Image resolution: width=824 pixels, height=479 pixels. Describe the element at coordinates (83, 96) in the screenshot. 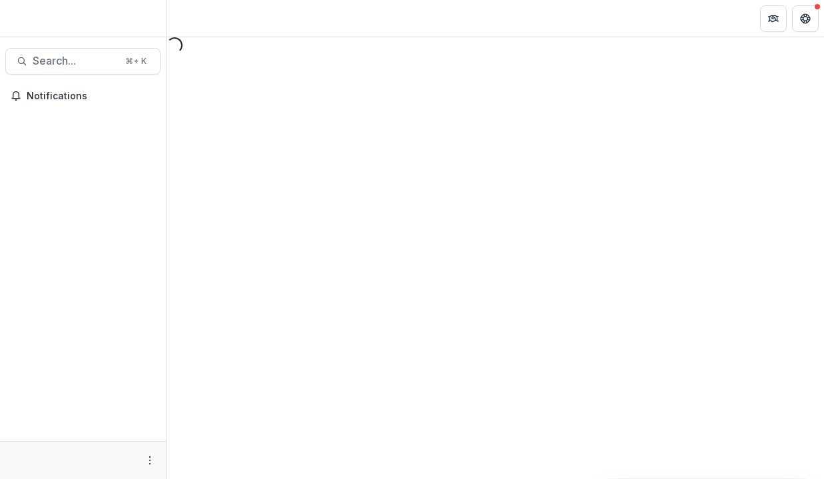

I see `button: Notifications` at that location.